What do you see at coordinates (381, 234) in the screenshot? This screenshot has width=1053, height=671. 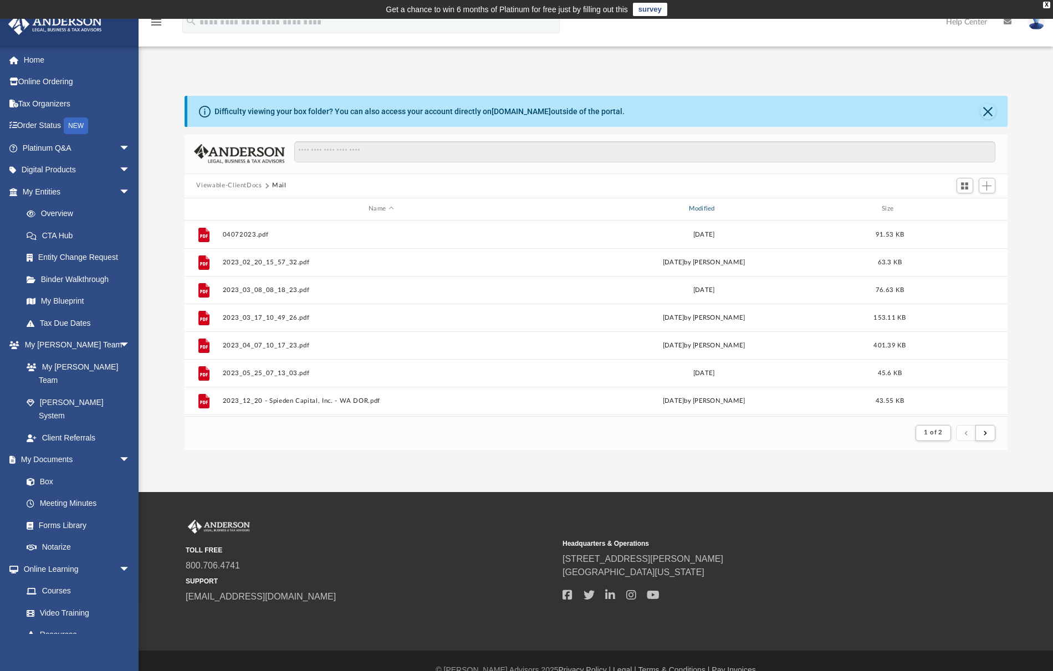 I see `button: 04072023.pdf` at bounding box center [381, 234].